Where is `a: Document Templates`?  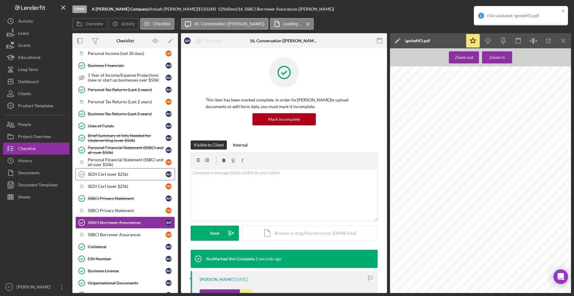 a: Document Templates is located at coordinates (36, 185).